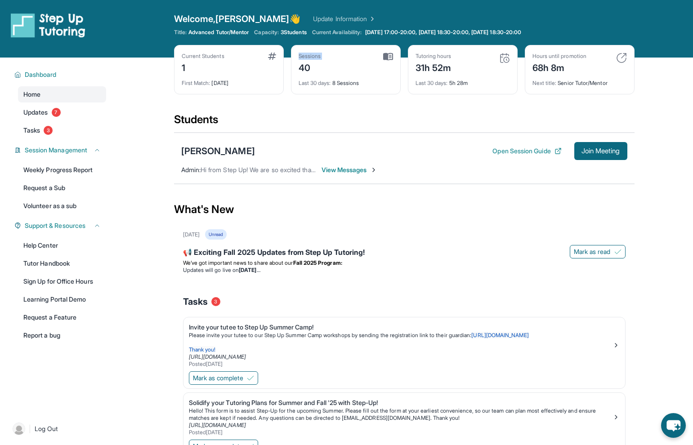 The width and height of the screenshot is (693, 445). Describe the element at coordinates (401, 403) in the screenshot. I see `div: Solidify your Tutoring Plans for Summer and Fall '25 with Step-Up!` at that location.